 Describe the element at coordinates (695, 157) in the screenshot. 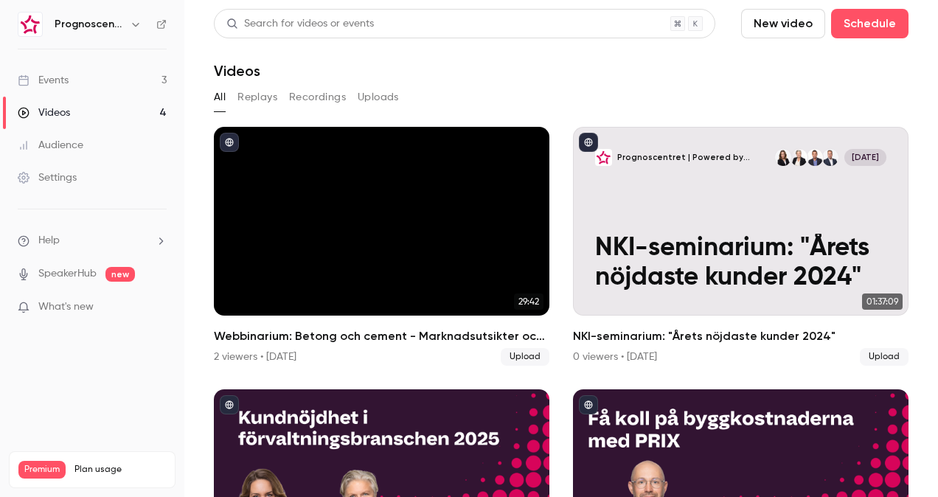

I see `p: Prognoscentret | Powered by Hubexo` at that location.